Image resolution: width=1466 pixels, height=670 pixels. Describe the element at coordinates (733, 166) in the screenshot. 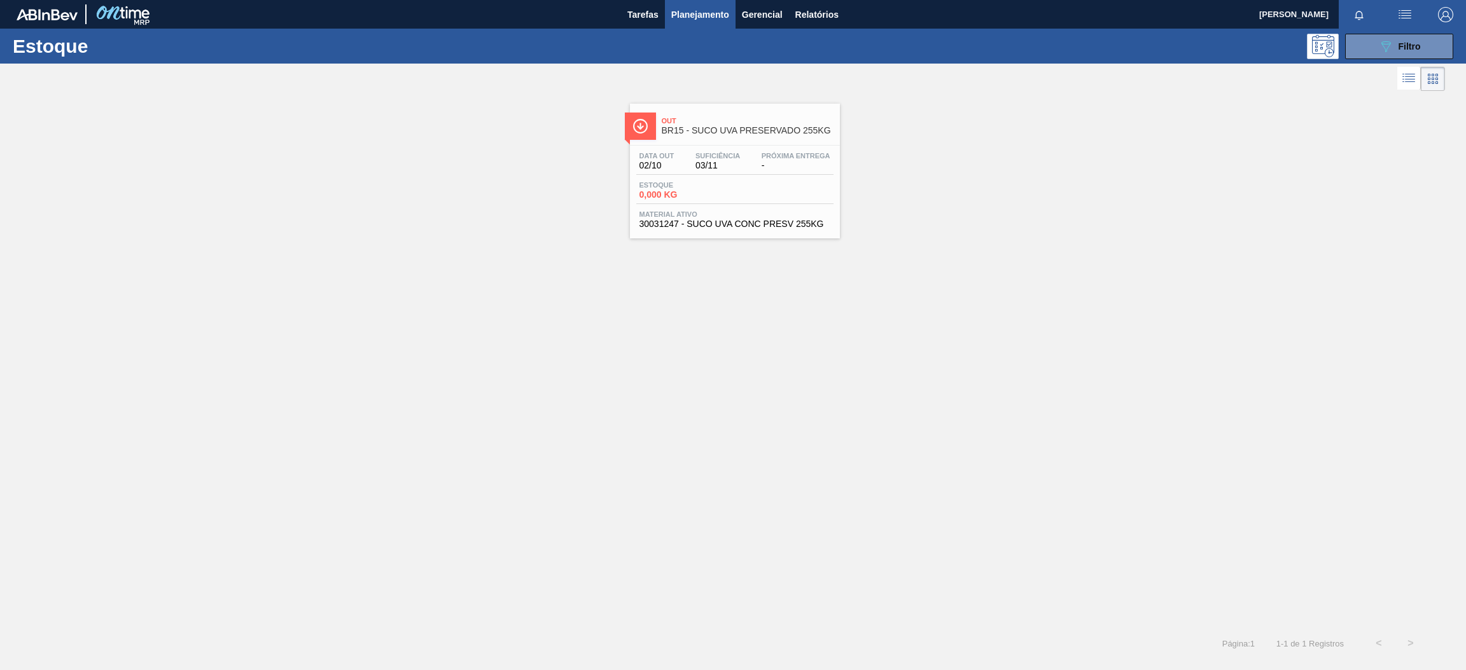

I see `a: ÍconeOutBR15 - SUCO UVA PRESERVADO 255KGData out02/10Suficiência03/11Próxima Entrega-Estoque0,000...` at that location.